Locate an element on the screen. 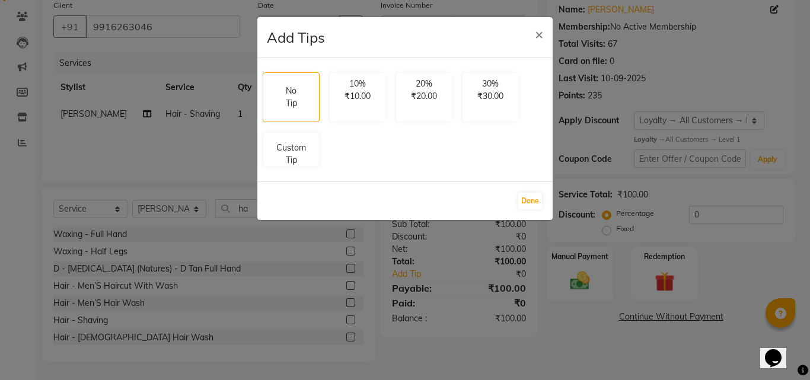  h4: Add Tips is located at coordinates (296, 37).